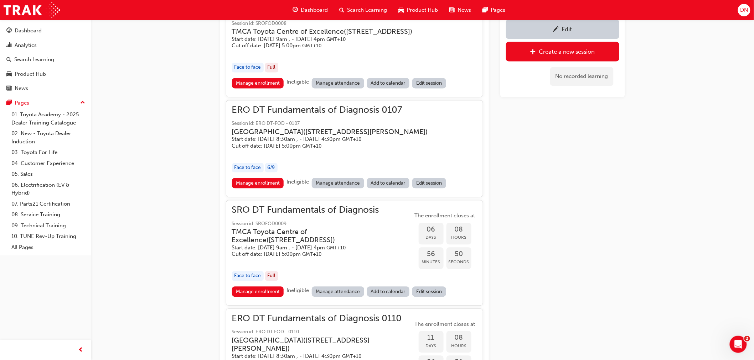 Image resolution: width=754 pixels, height=360 pixels. Describe the element at coordinates (744, 10) in the screenshot. I see `button: DN` at that location.